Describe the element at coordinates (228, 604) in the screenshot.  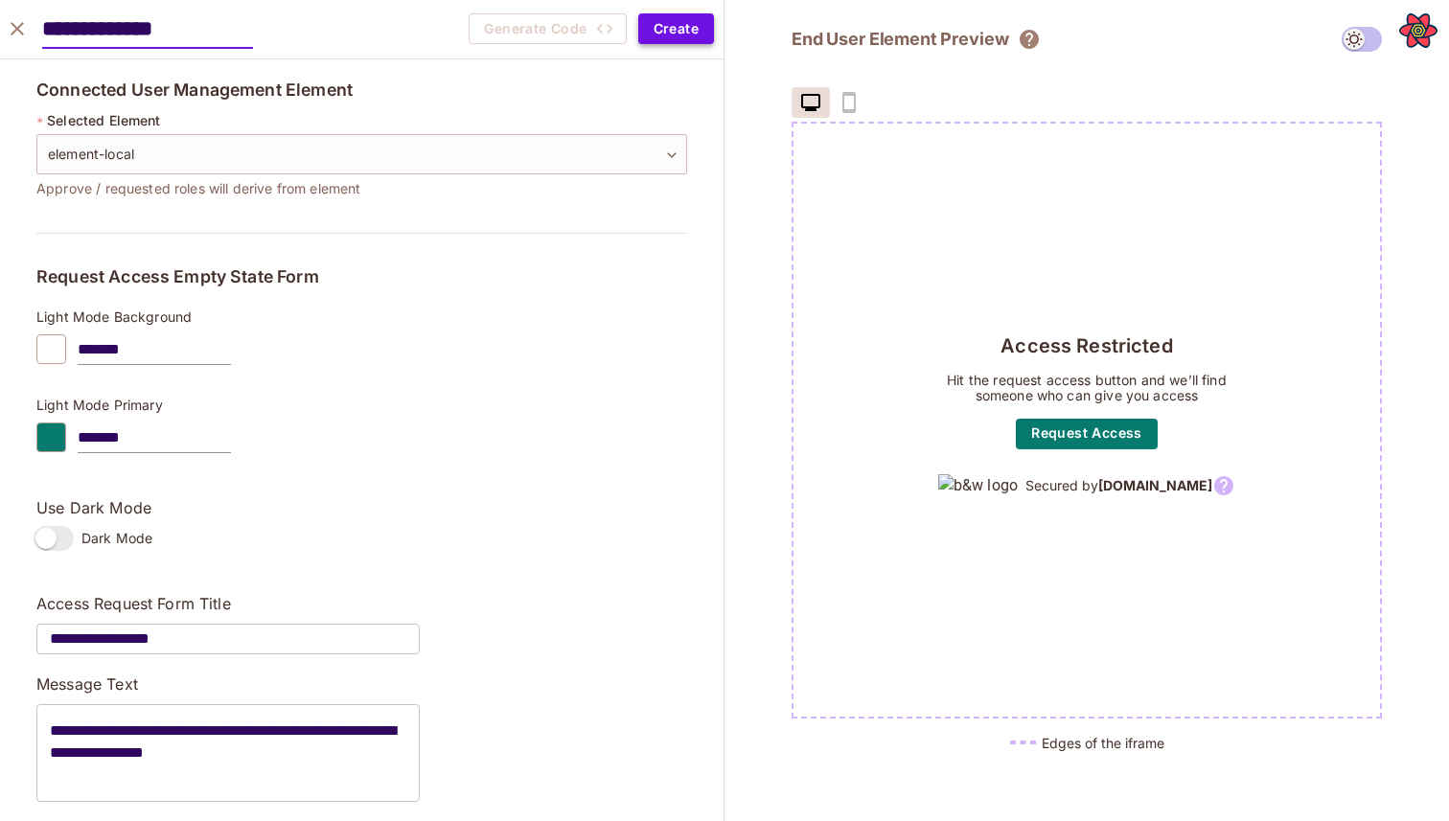
I see `p: Access Request Form Title` at that location.